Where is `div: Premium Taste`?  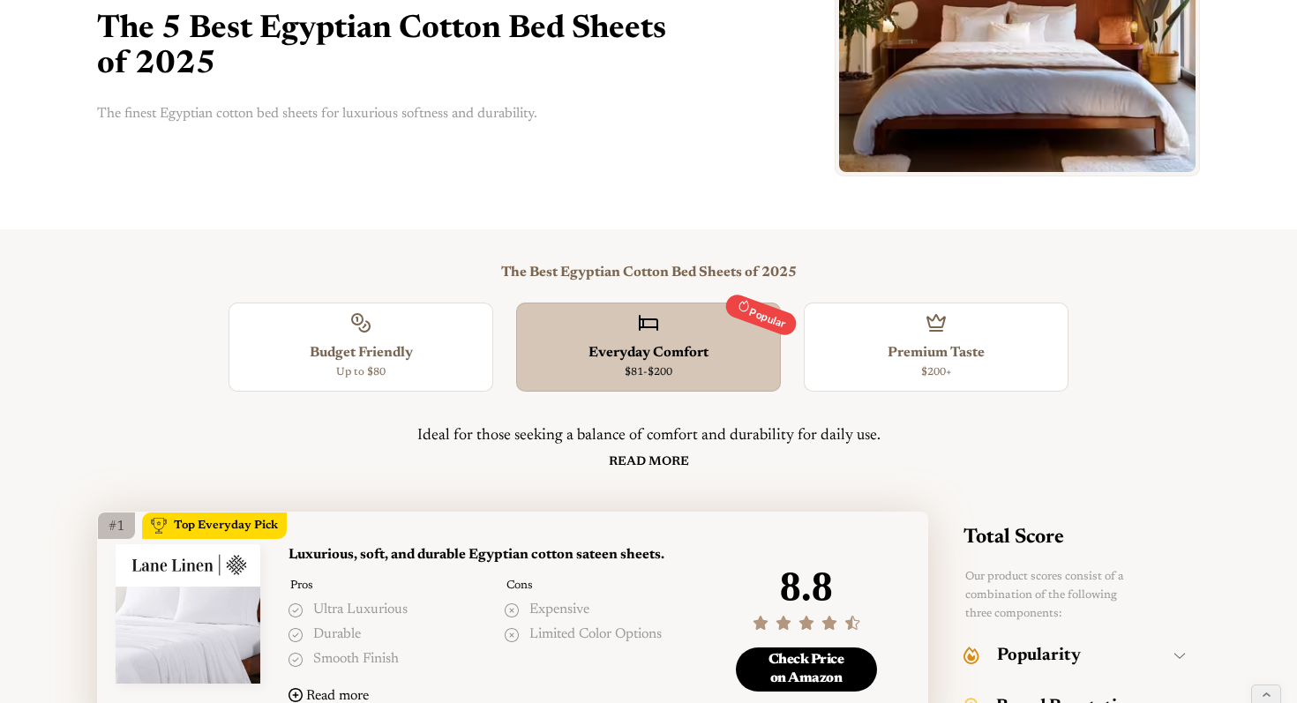 div: Premium Taste is located at coordinates (936, 354).